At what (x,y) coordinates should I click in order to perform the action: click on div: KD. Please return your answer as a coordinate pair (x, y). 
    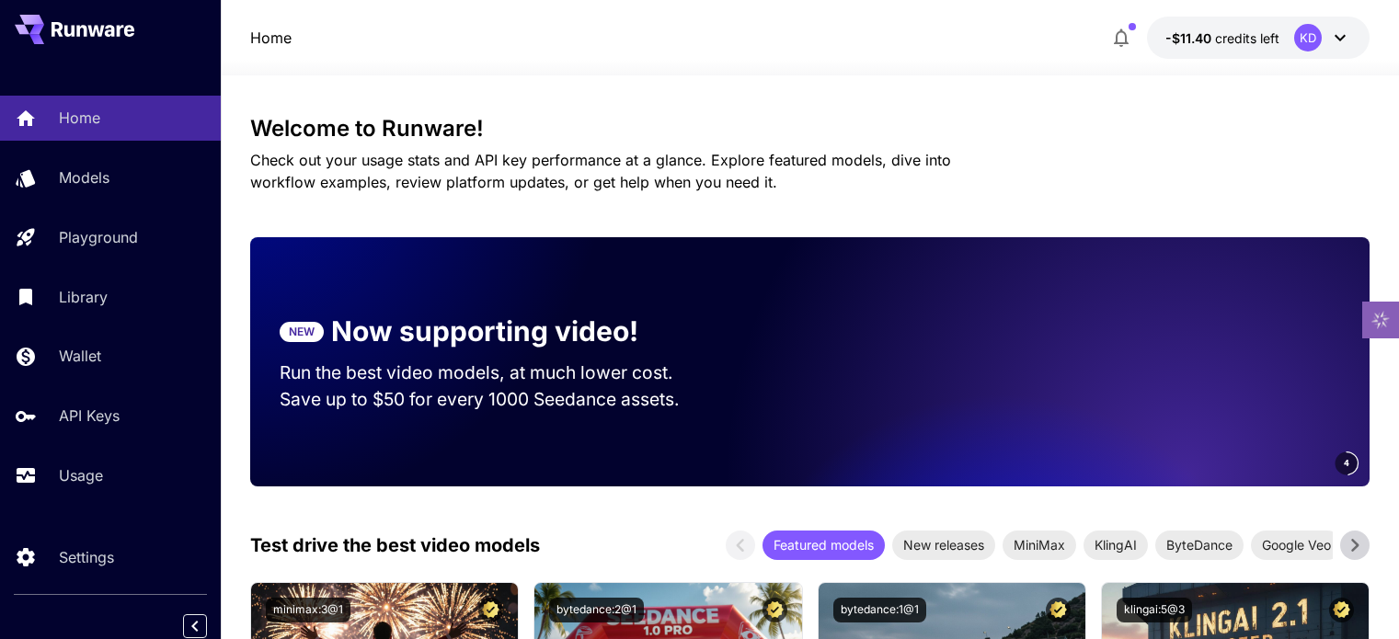
    Looking at the image, I should click on (1308, 38).